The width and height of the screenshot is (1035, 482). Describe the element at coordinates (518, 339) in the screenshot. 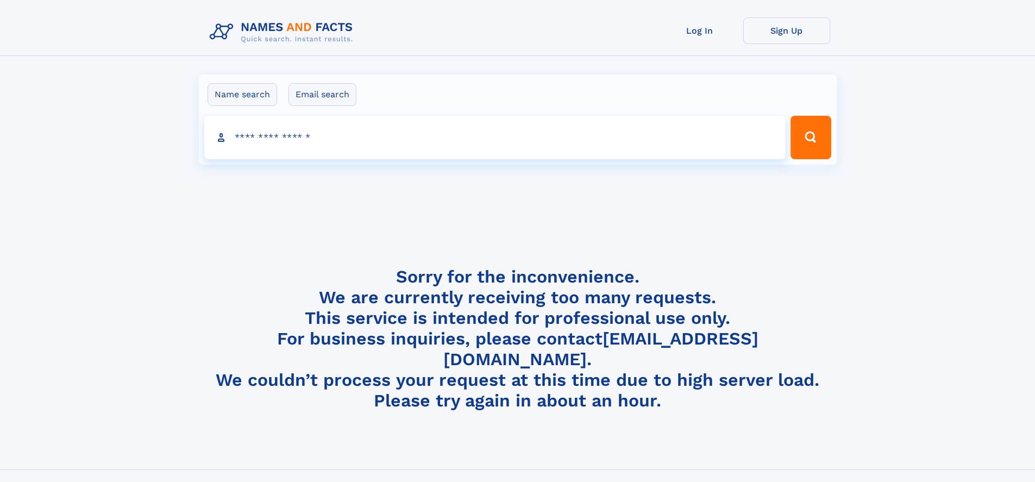

I see `h4: Sorry for the inconvenience. We are currently receiving too many requests. This service is intend...` at that location.